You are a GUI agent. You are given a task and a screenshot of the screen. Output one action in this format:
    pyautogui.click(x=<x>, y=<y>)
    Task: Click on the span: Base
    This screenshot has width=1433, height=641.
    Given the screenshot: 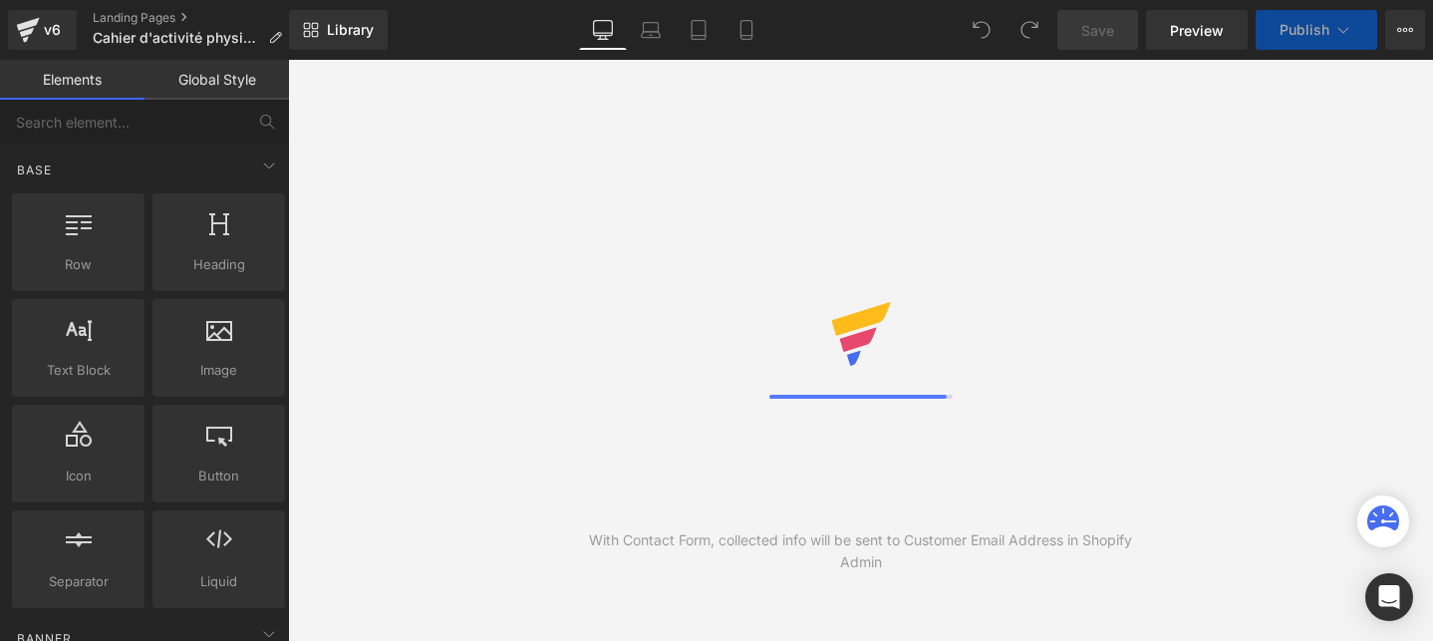 What is the action you would take?
    pyautogui.click(x=34, y=169)
    